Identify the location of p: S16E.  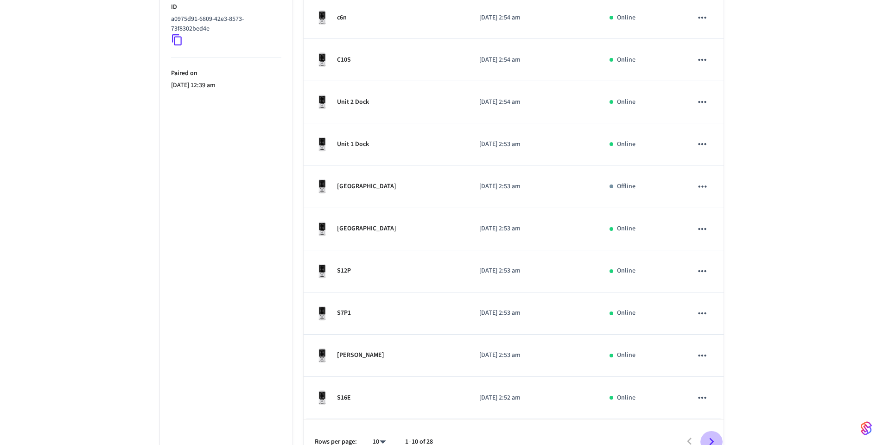
(344, 398).